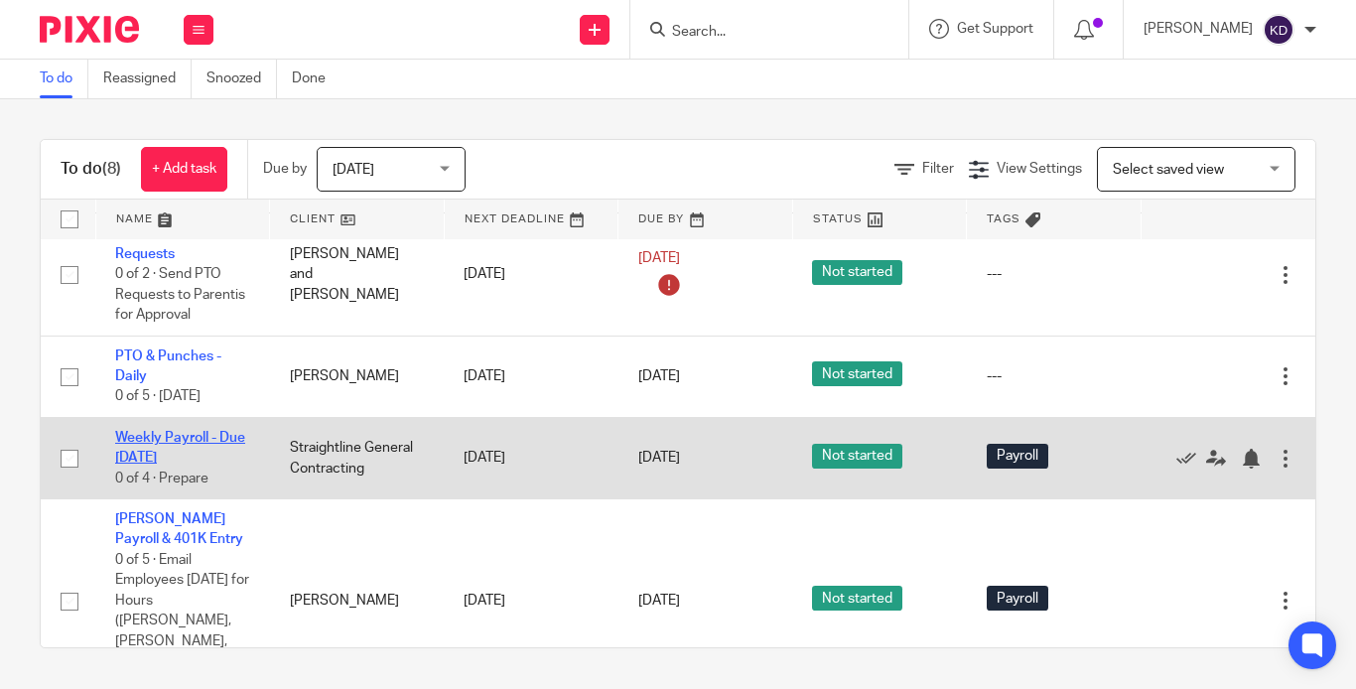 The image size is (1356, 689). I want to click on span: 0 of 2 · Send PTO Requests to Parentis for Approval, so click(180, 294).